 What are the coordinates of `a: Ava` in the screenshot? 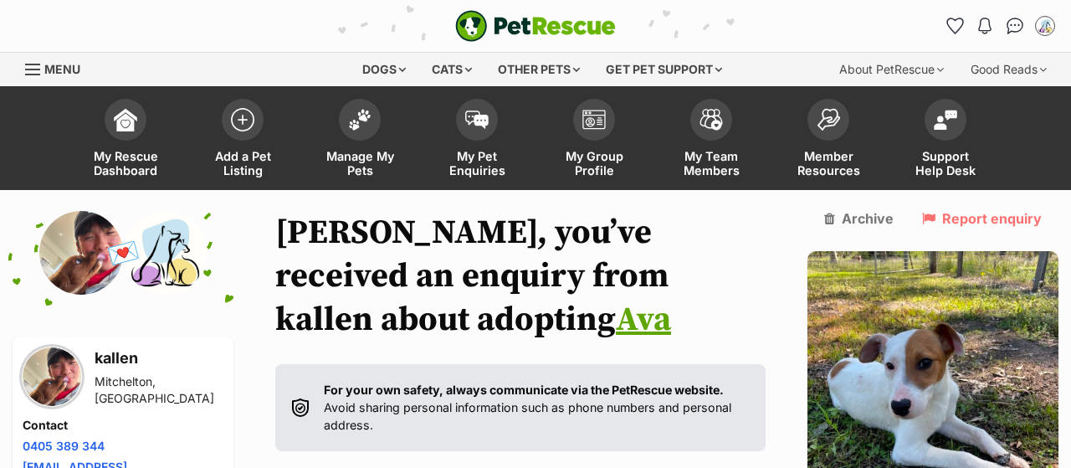 It's located at (644, 320).